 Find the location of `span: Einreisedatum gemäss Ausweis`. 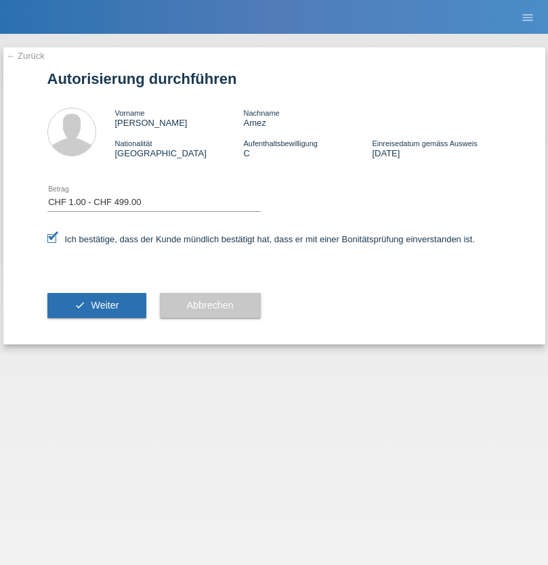

span: Einreisedatum gemäss Ausweis is located at coordinates (424, 144).